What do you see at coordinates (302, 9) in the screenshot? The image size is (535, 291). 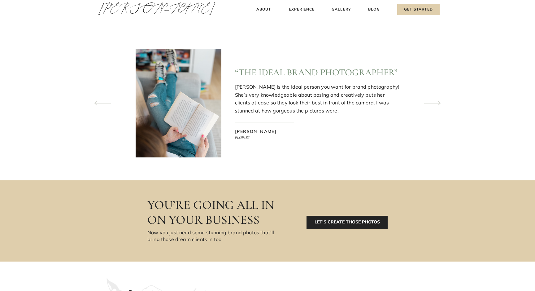 I see `h3: Experience` at bounding box center [302, 9].